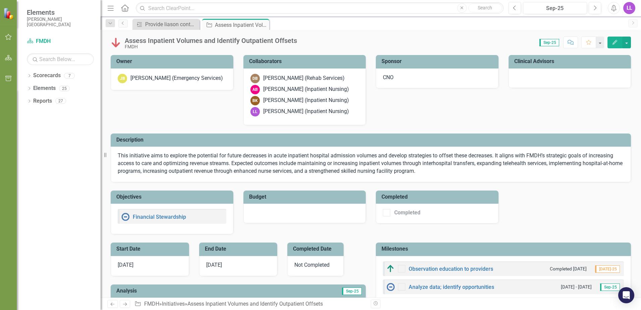 This screenshot has height=310, width=641. I want to click on button: Search, so click(485, 8).